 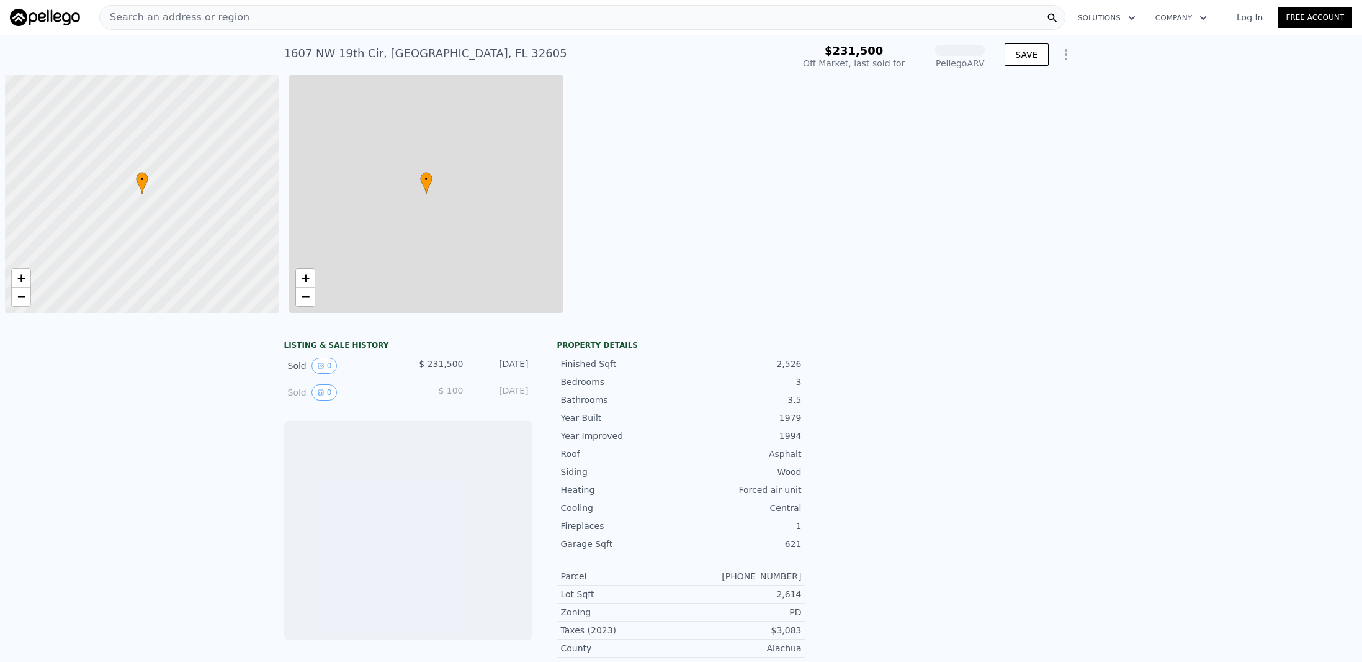 I want to click on div: Off Market, last sold for, so click(x=854, y=63).